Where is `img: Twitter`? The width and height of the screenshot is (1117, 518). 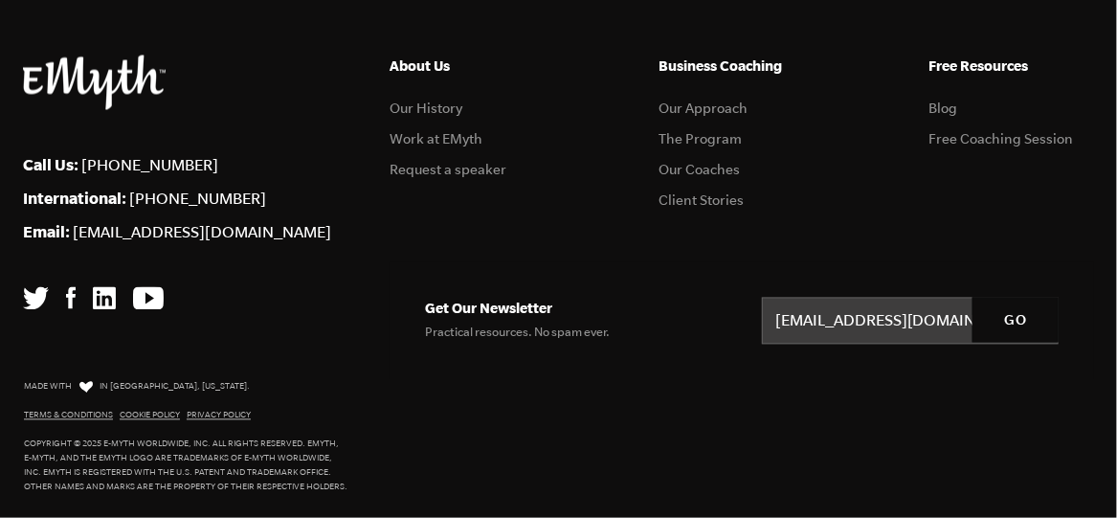
img: Twitter is located at coordinates (35, 299).